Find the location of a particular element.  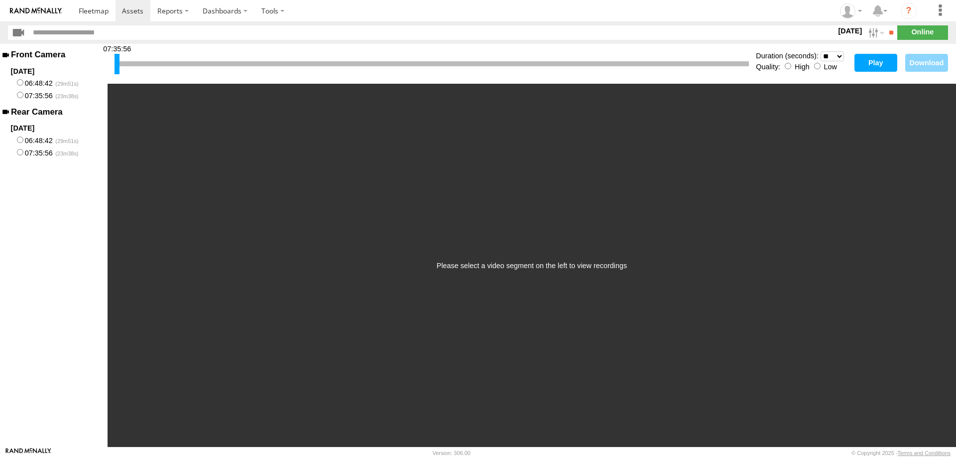

button: Play is located at coordinates (876, 63).